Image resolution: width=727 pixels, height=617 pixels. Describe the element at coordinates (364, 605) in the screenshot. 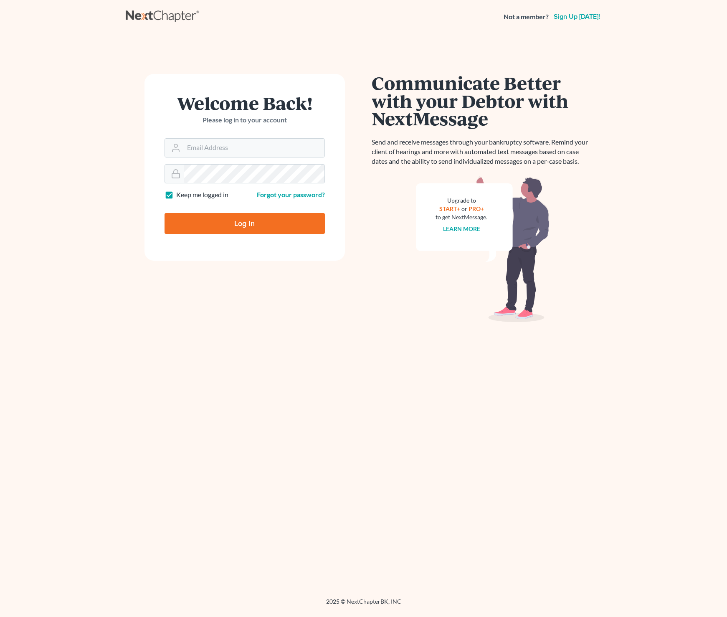

I see `div: 2025 © NextChapterBK, INC` at that location.